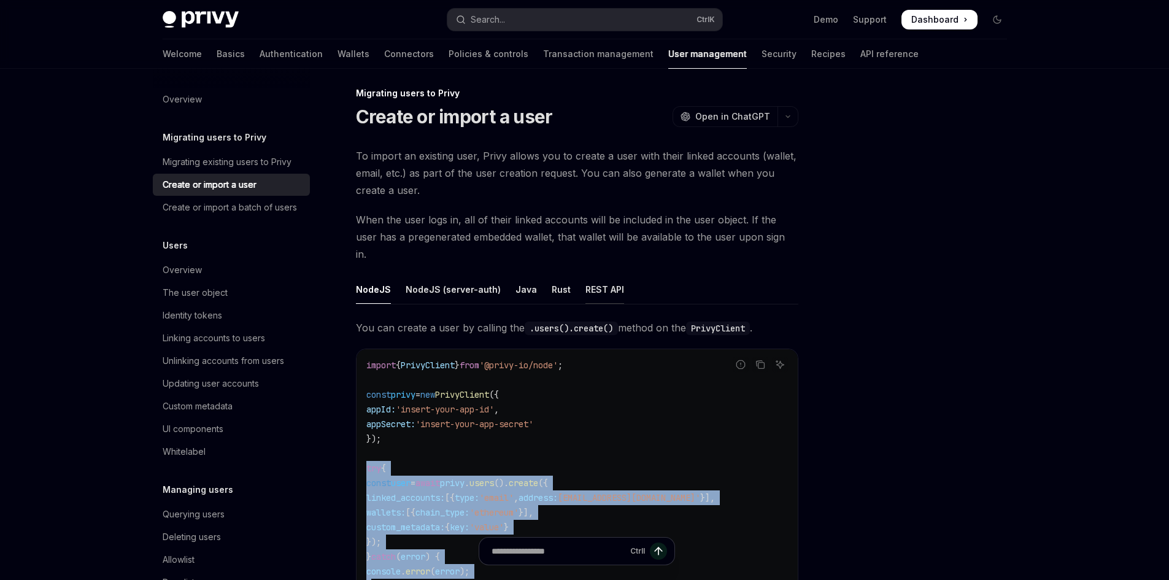 The image size is (1169, 580). I want to click on button: Toggle dark mode, so click(997, 20).